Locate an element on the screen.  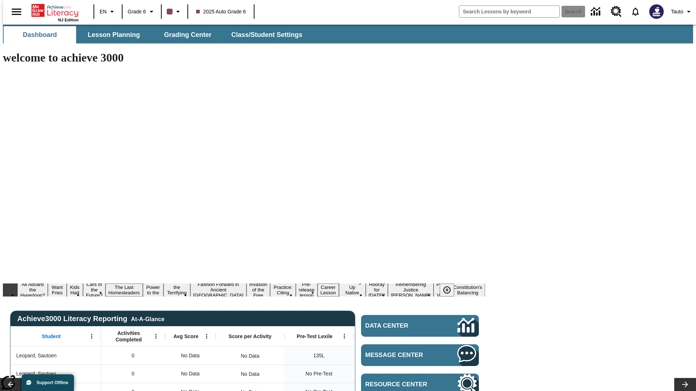
span: Data Center is located at coordinates (399, 326).